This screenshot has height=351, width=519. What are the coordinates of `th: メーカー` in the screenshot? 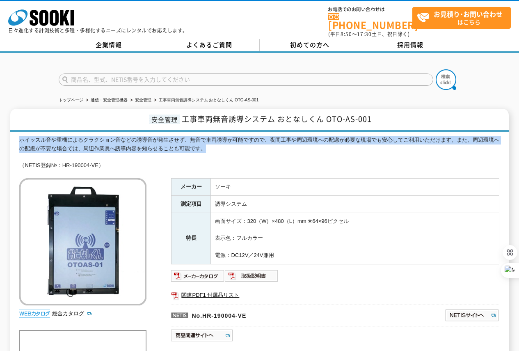 It's located at (191, 187).